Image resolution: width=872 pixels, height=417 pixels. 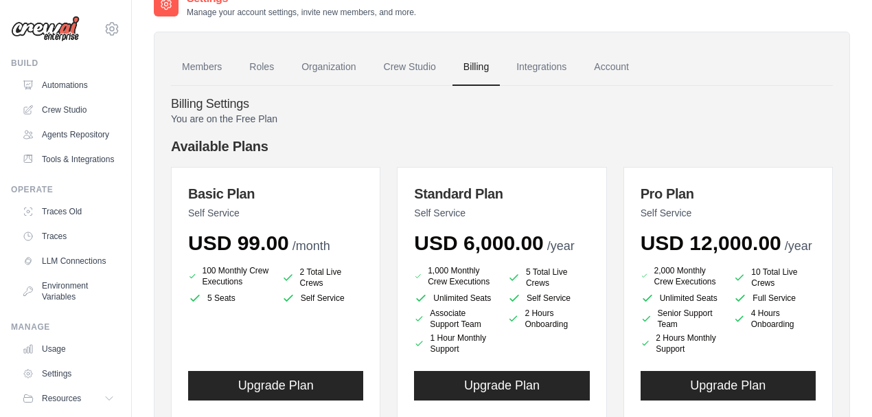 What do you see at coordinates (328, 67) in the screenshot?
I see `a: Organization` at bounding box center [328, 67].